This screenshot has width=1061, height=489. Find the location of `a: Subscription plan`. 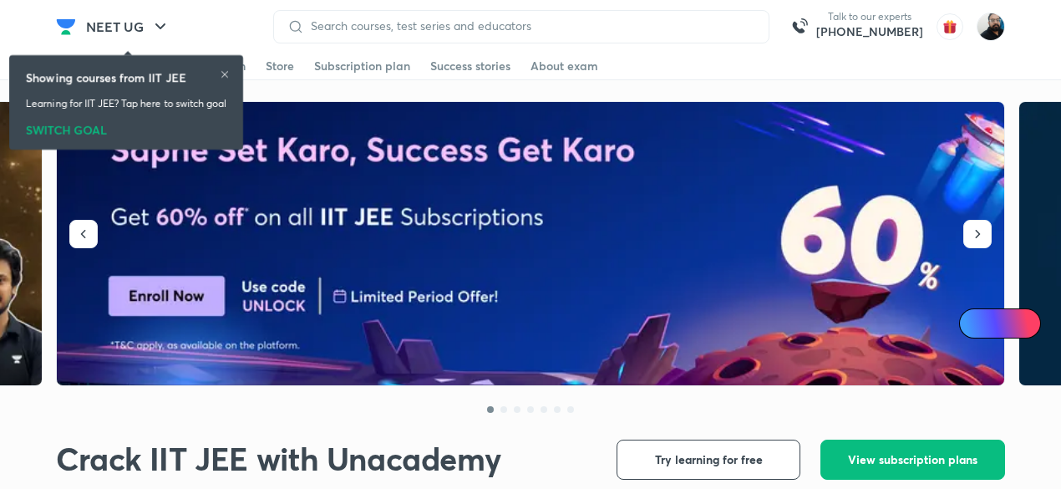

a: Subscription plan is located at coordinates (362, 66).